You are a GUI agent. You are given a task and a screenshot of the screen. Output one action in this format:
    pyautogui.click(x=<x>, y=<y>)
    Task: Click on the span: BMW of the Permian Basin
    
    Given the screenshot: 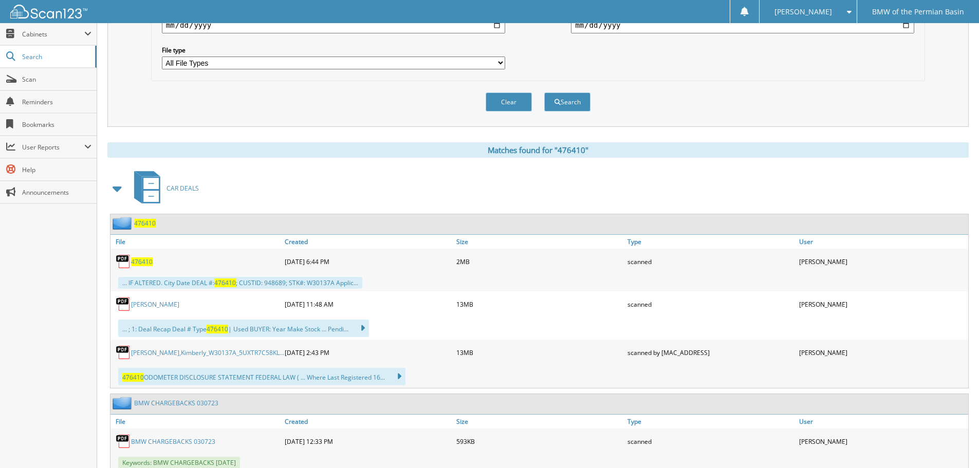 What is the action you would take?
    pyautogui.click(x=918, y=12)
    